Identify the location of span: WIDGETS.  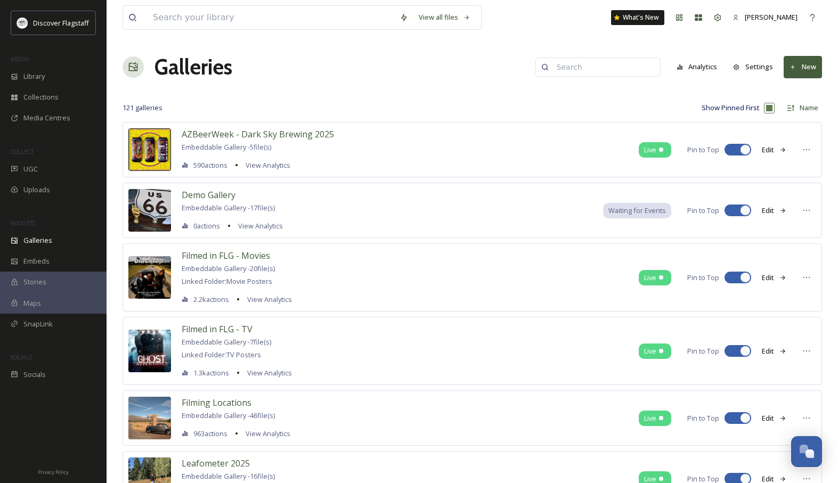
(23, 223).